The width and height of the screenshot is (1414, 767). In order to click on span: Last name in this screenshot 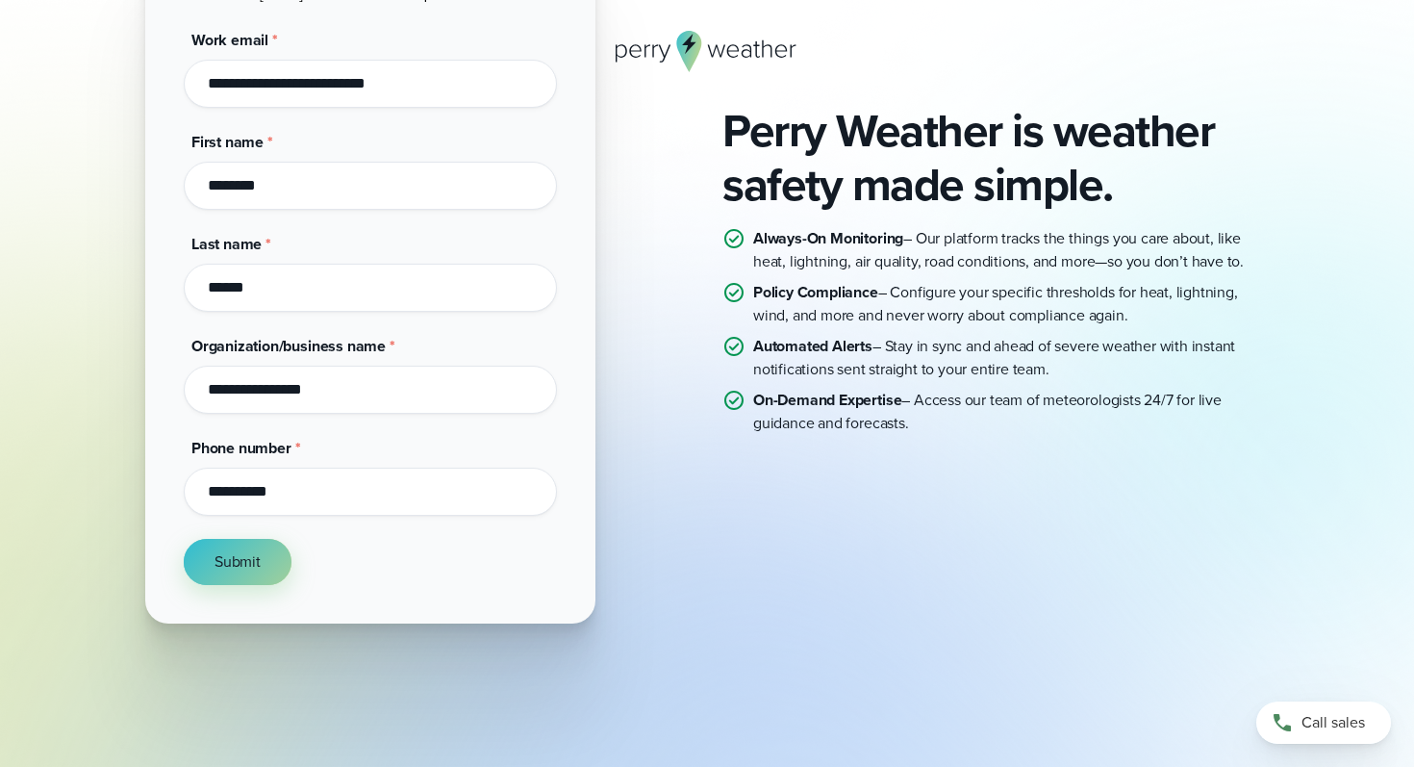, I will do `click(226, 243)`.